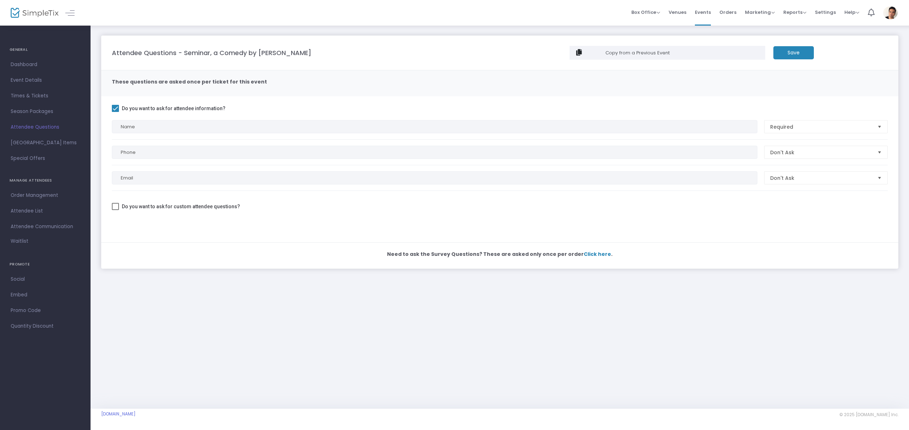  I want to click on span: Attendee Questions, so click(45, 127).